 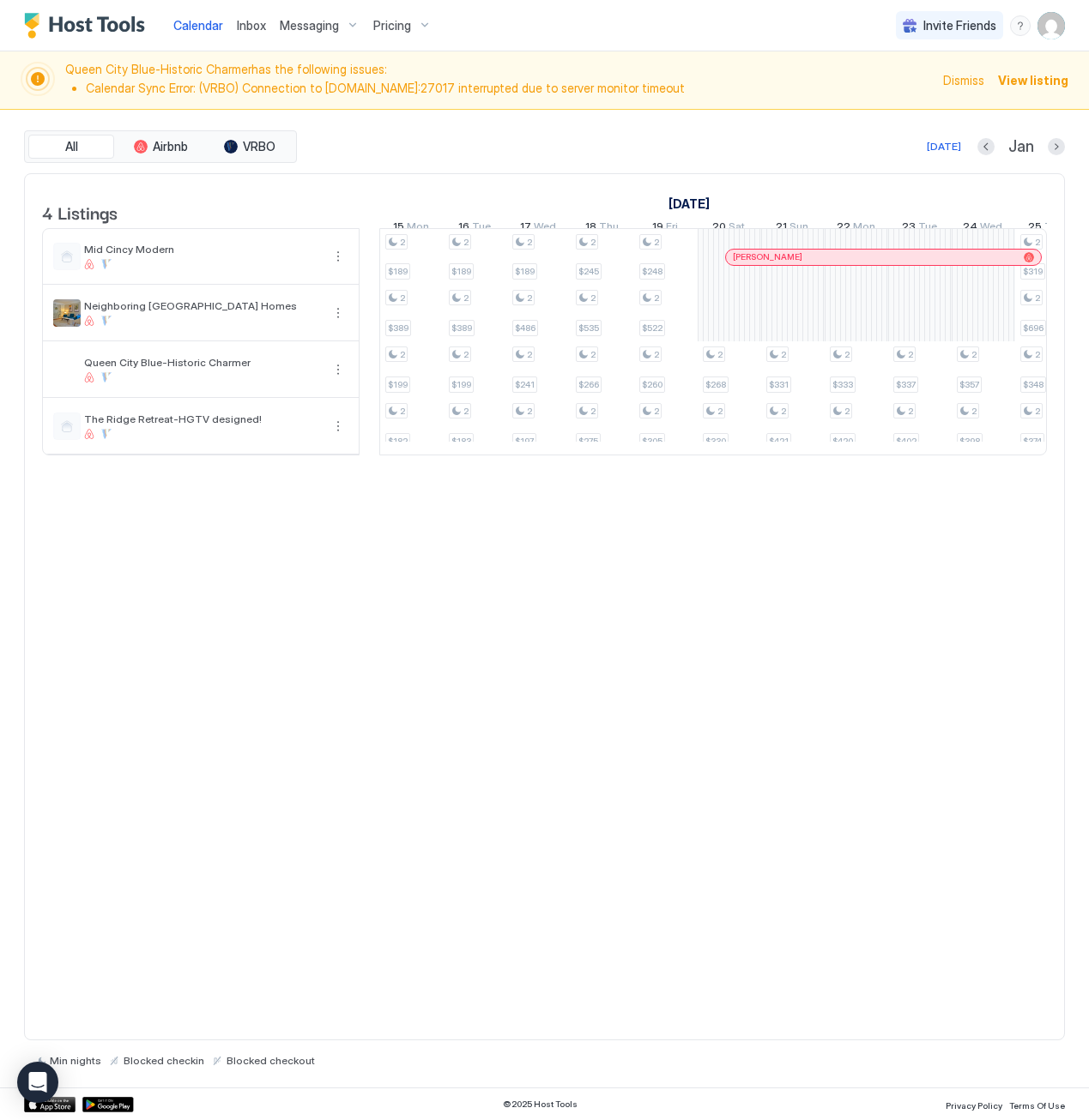 I want to click on span: $319, so click(x=1032, y=271).